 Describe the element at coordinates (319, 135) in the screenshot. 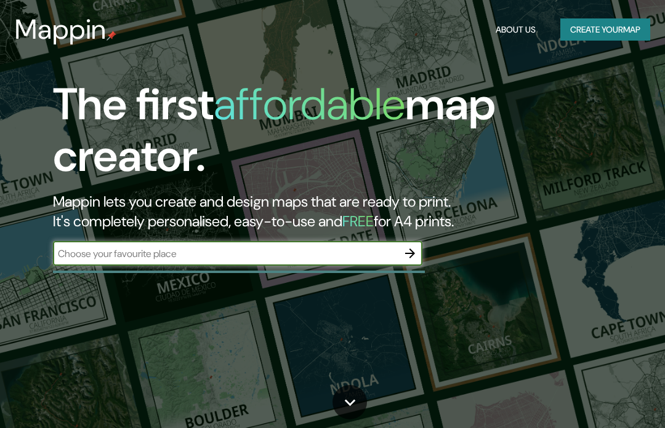

I see `h1: The first map creator.` at that location.